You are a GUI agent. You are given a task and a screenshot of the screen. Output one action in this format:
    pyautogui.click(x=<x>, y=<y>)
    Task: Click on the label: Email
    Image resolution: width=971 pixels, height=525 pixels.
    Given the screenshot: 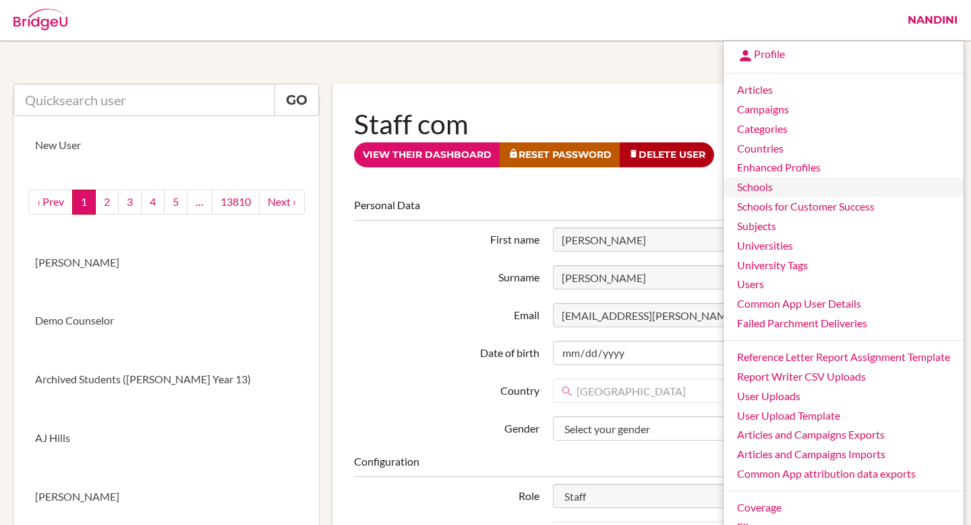 What is the action you would take?
    pyautogui.click(x=447, y=313)
    